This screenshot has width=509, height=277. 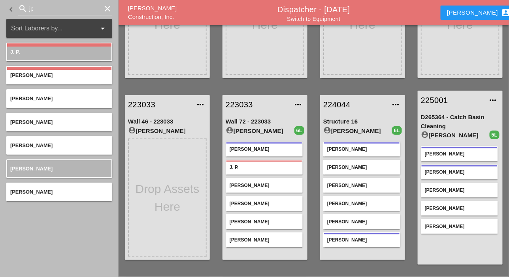 What do you see at coordinates (11, 9) in the screenshot?
I see `i: keyboard_arrow_left` at bounding box center [11, 9].